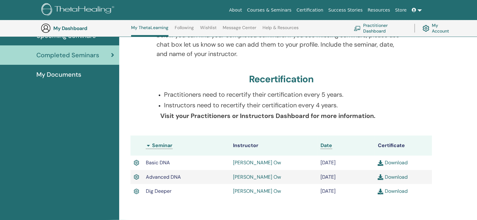  Describe the element at coordinates (208, 30) in the screenshot. I see `a: Wishlist` at that location.